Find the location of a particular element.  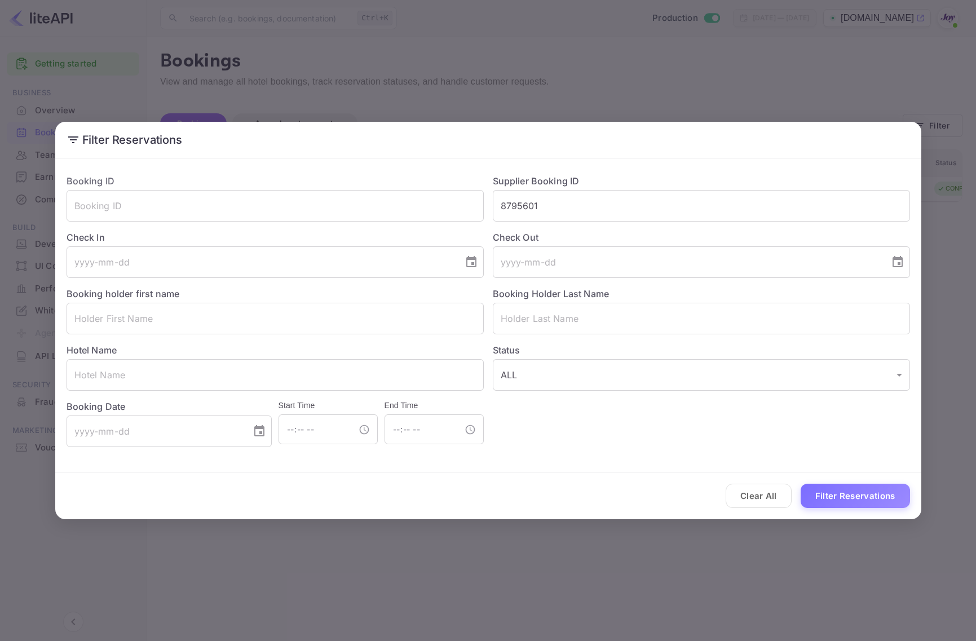

label: Booking holder first name is located at coordinates (123, 294).